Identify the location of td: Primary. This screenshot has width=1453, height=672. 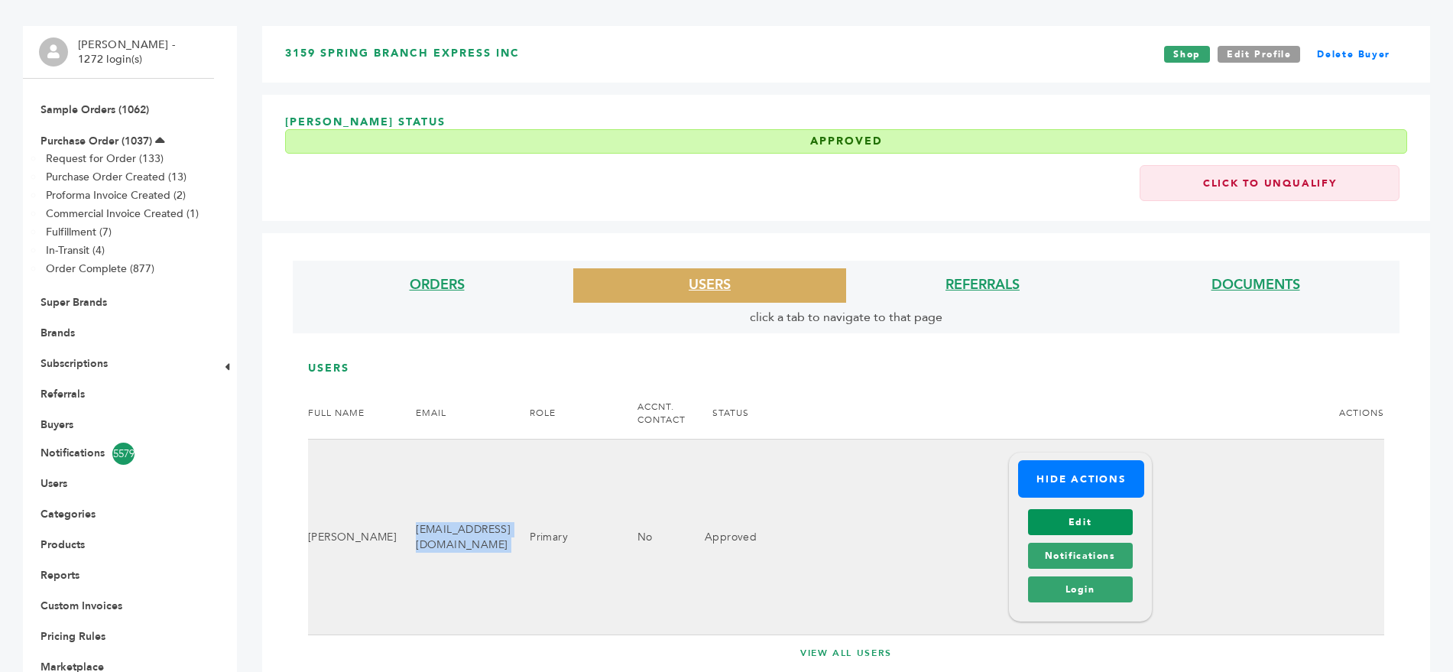
(564, 537).